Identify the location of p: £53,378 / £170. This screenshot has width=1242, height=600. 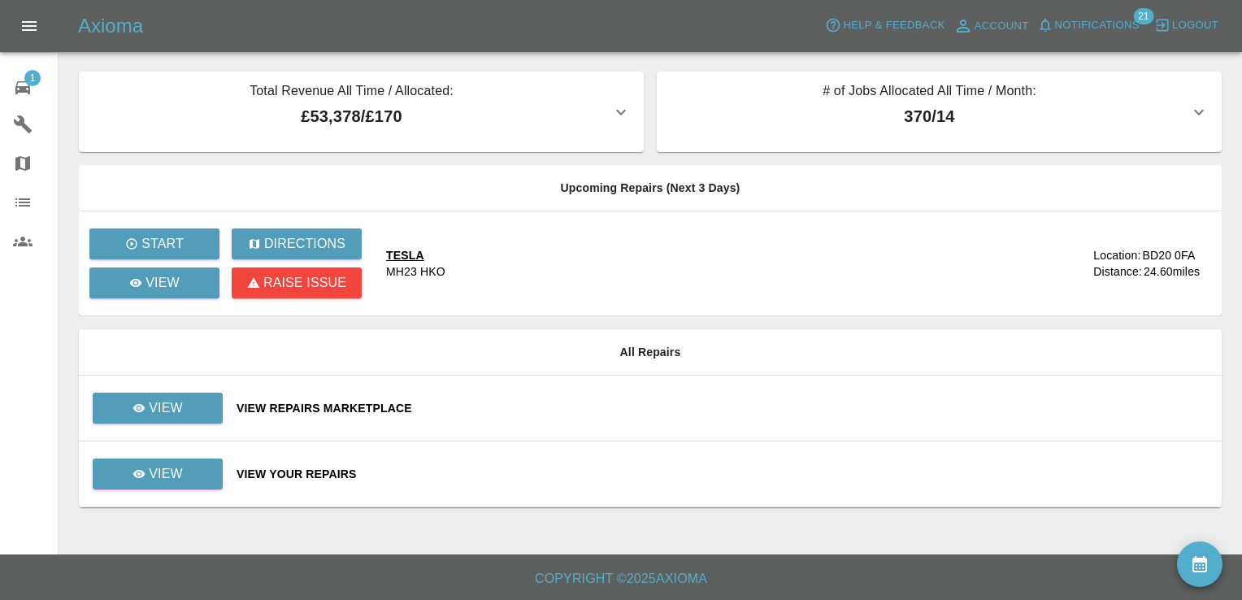
(351, 116).